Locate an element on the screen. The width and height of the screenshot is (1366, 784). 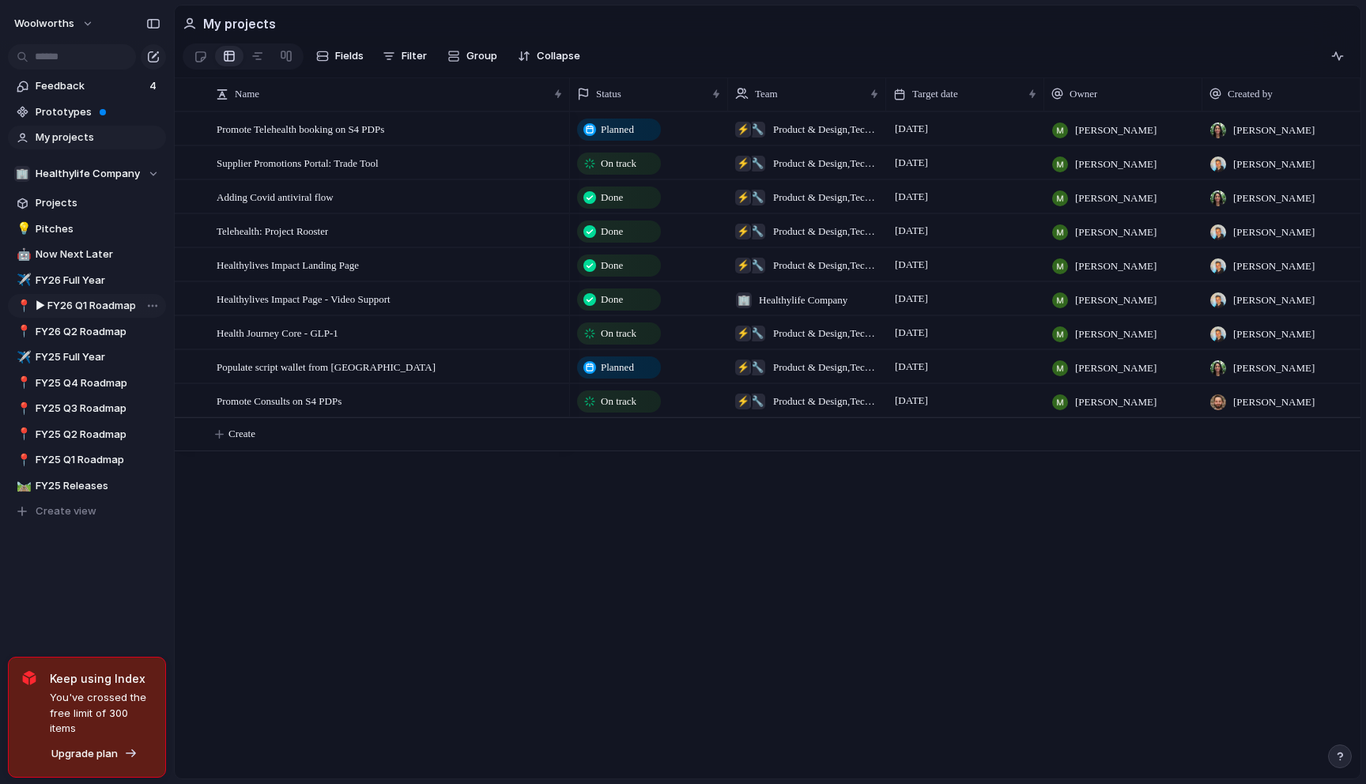
span: FY26 Full Year is located at coordinates (98, 281).